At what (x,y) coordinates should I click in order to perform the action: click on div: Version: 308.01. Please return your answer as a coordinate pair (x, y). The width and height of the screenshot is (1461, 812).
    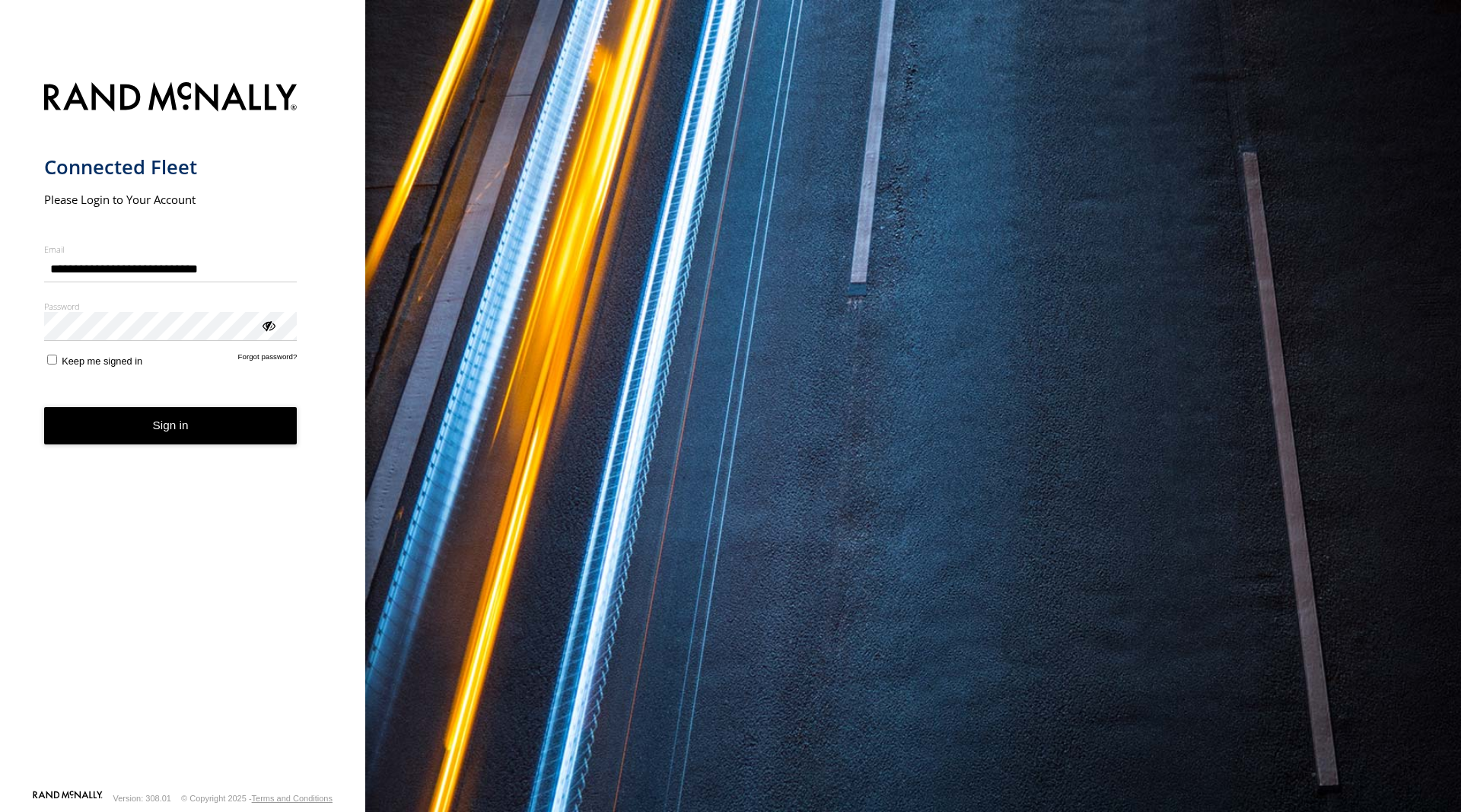
    Looking at the image, I should click on (142, 798).